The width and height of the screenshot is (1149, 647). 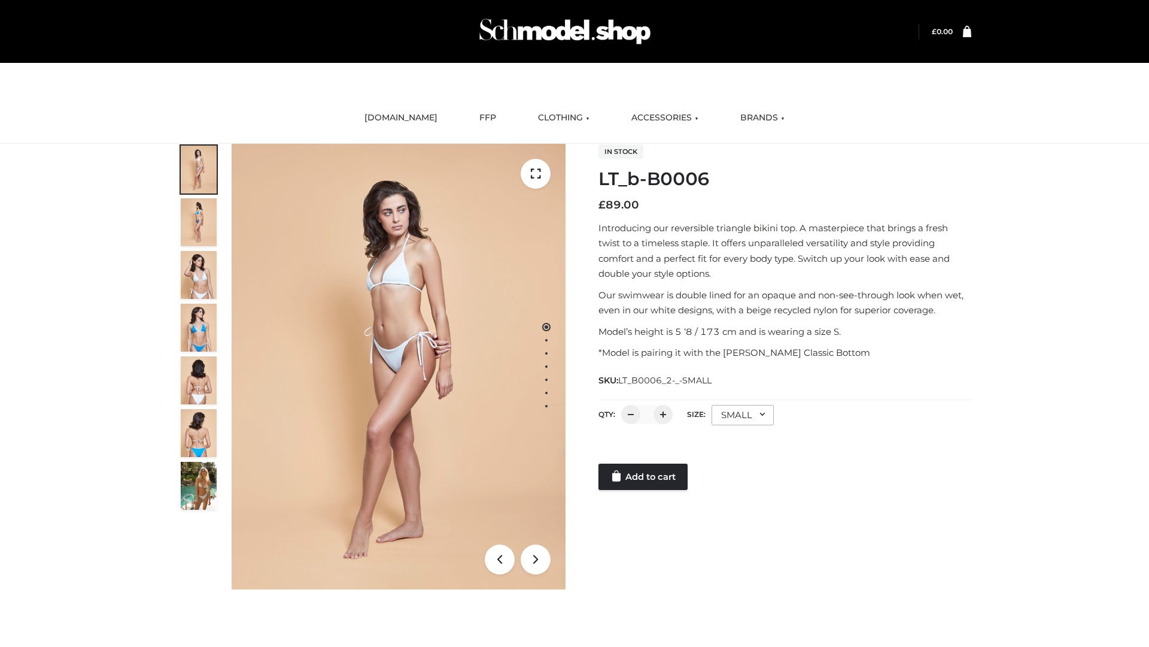 I want to click on a: CLOTHING, so click(x=564, y=118).